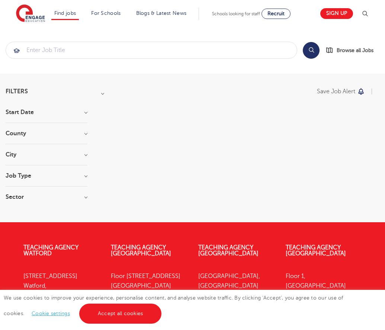 The width and height of the screenshot is (385, 330). I want to click on h3: Sector, so click(46, 197).